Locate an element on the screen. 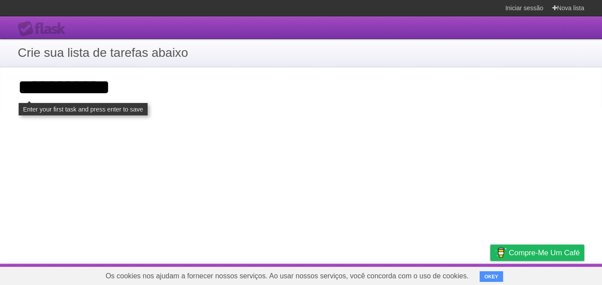  span: Os cookies nos ajudam a fornecer nossos serviços. Ao usar nossos serviços, você concorda com o us... is located at coordinates (287, 276).